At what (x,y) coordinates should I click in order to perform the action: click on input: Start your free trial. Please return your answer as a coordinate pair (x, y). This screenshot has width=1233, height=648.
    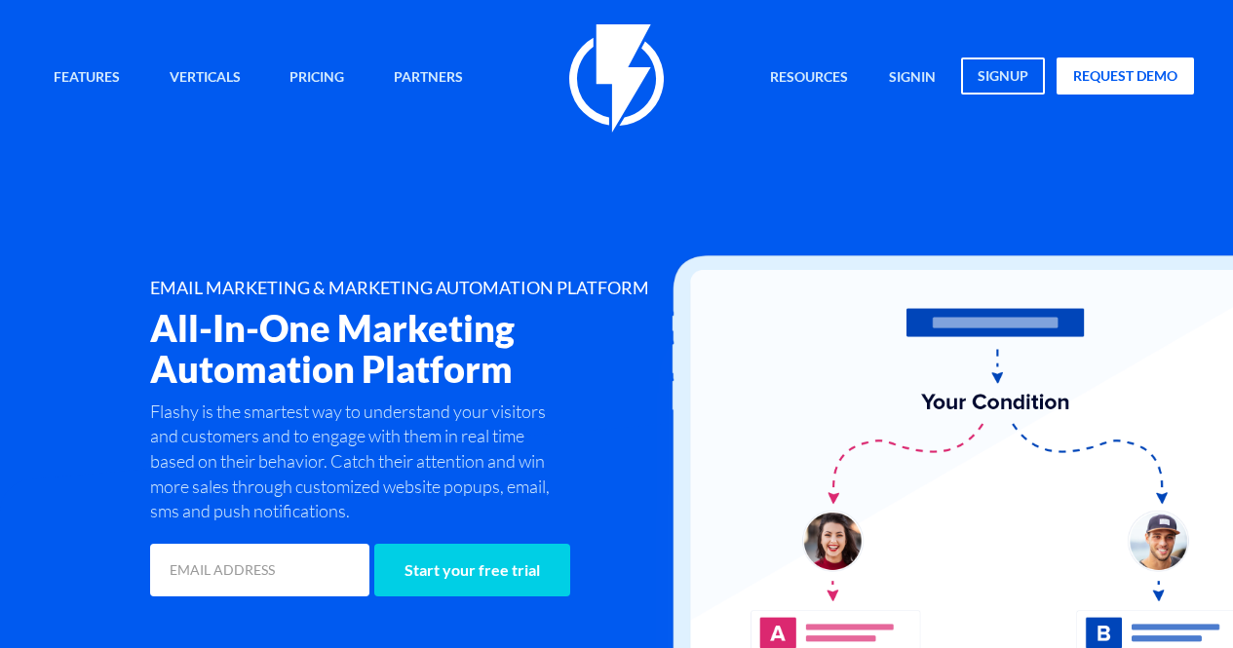
    Looking at the image, I should click on (472, 570).